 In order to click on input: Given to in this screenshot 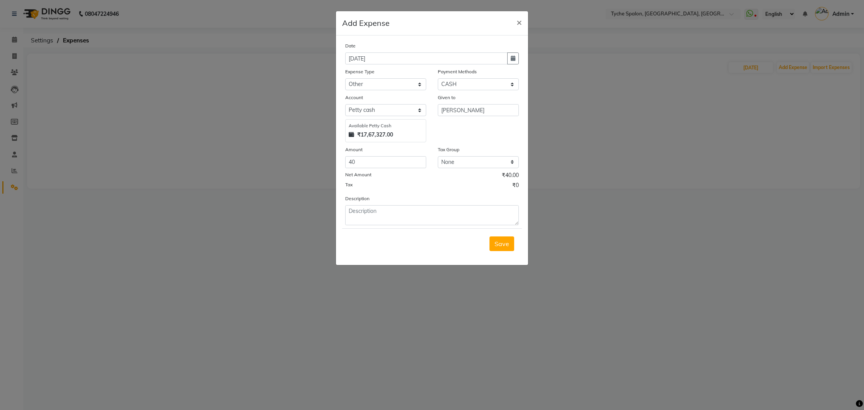, I will do `click(478, 110)`.